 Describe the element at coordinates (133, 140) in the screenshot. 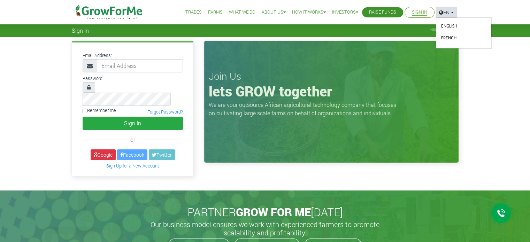

I see `div: or` at that location.